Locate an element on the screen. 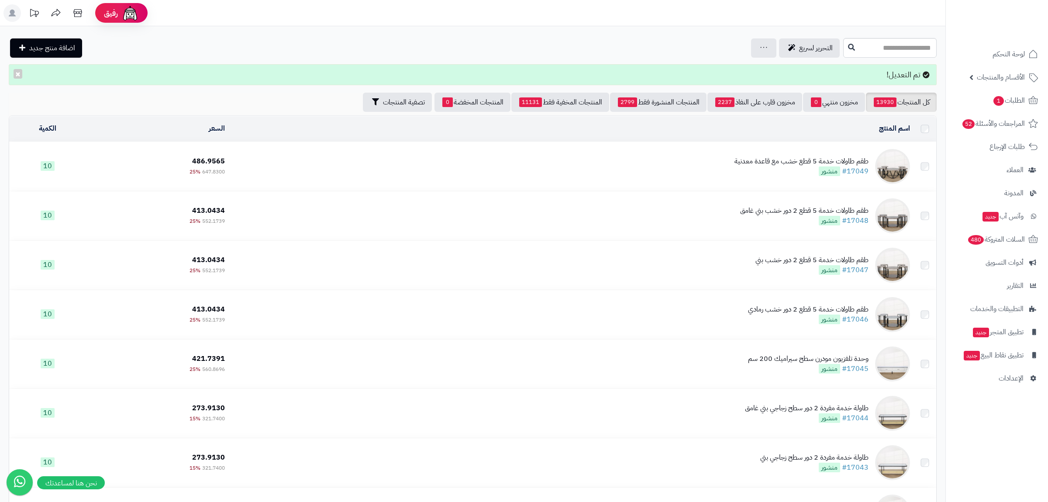 The height and width of the screenshot is (502, 1048). a: #17045 is located at coordinates (855, 368).